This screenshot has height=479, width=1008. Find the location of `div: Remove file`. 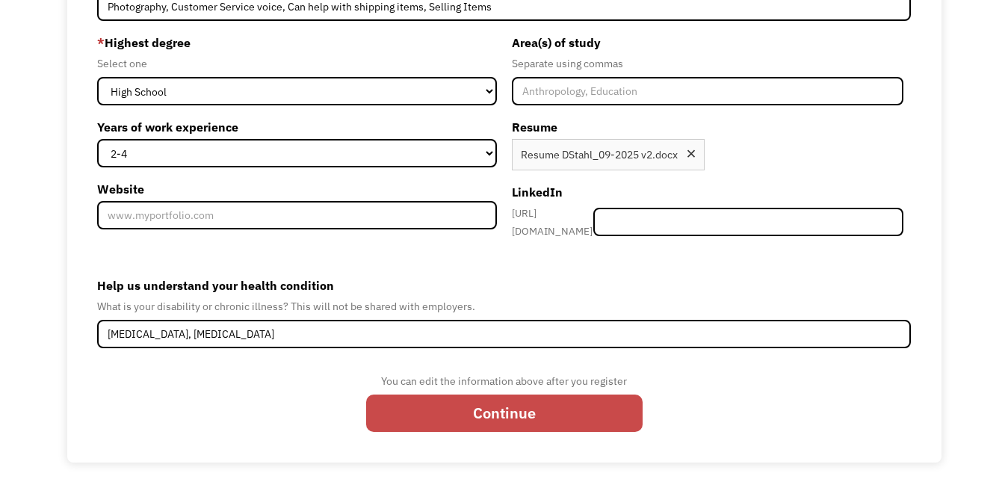

div: Remove file is located at coordinates (691, 155).